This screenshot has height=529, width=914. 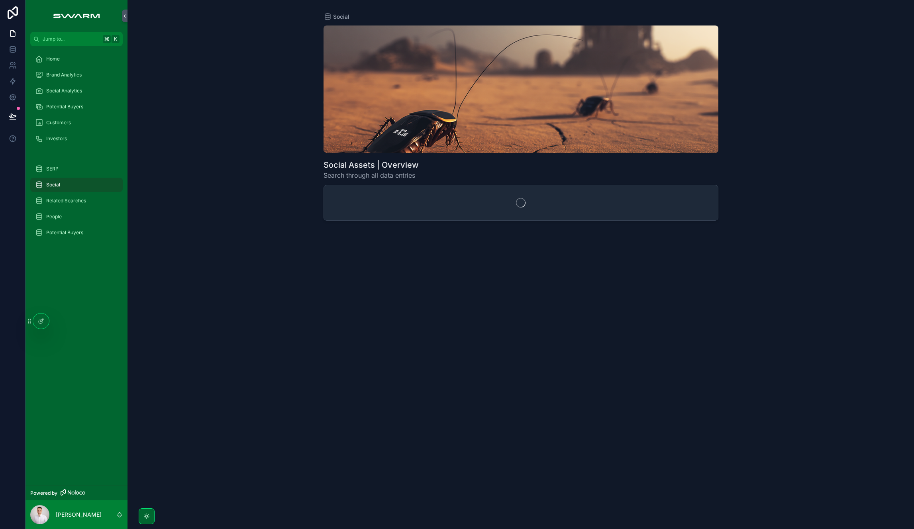 I want to click on span: Jump to..., so click(x=71, y=39).